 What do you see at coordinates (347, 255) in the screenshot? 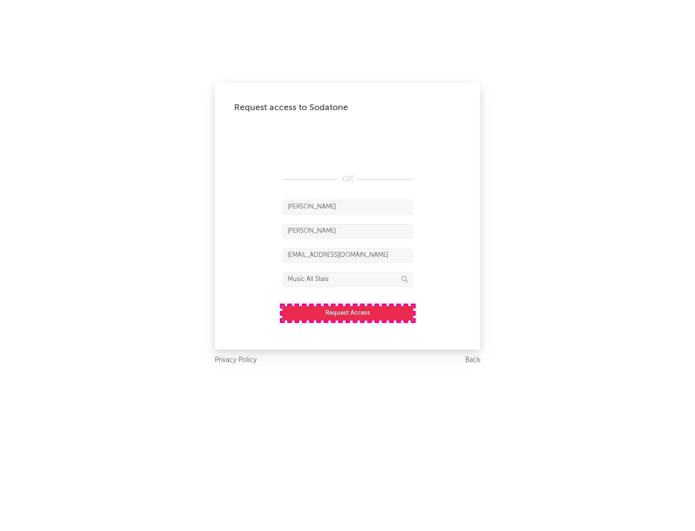
I see `input: Email` at bounding box center [347, 255].